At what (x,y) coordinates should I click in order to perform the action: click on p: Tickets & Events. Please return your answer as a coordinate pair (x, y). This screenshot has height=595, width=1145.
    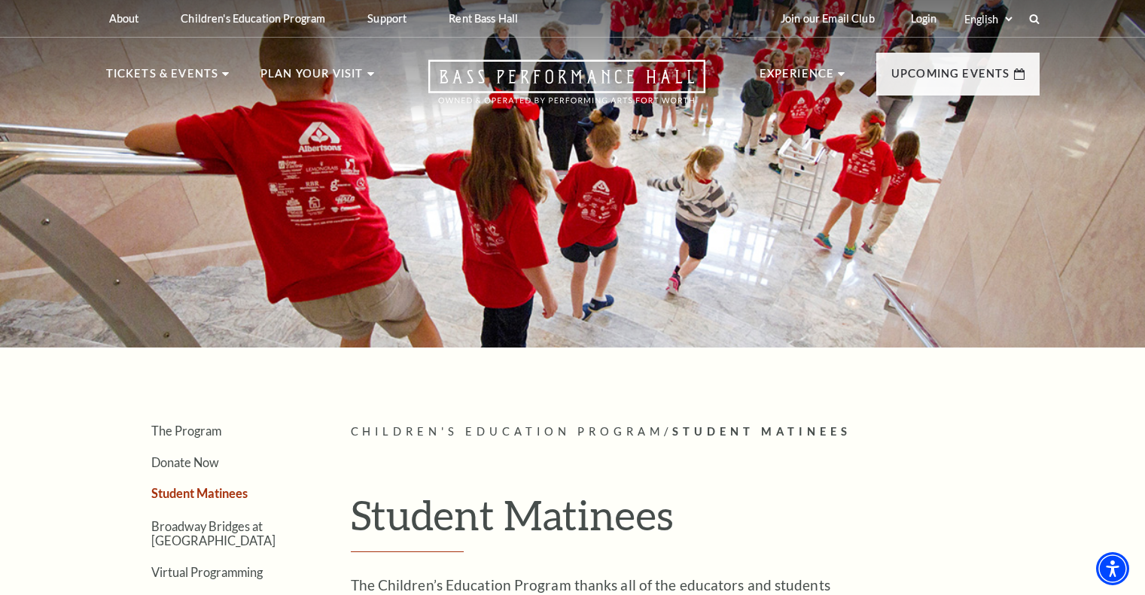
    Looking at the image, I should click on (163, 78).